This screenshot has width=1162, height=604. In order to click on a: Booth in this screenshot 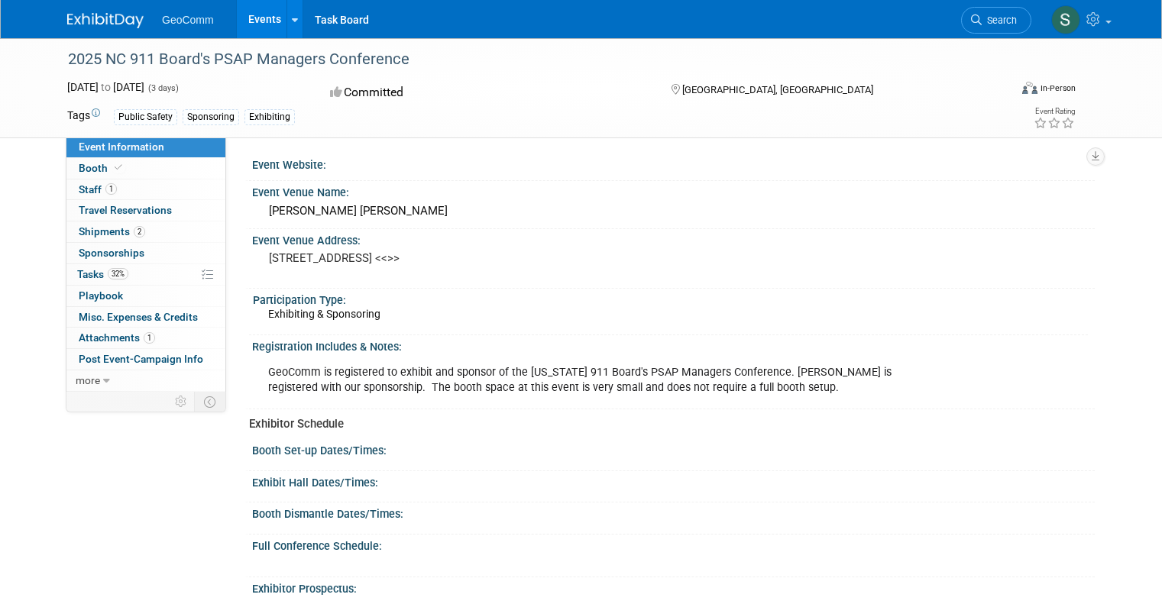, I will do `click(146, 168)`.